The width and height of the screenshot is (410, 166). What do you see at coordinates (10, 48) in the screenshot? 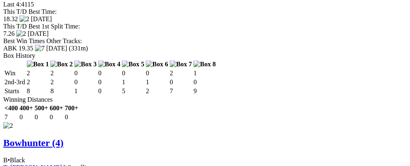
I see `span: ABK` at bounding box center [10, 48].